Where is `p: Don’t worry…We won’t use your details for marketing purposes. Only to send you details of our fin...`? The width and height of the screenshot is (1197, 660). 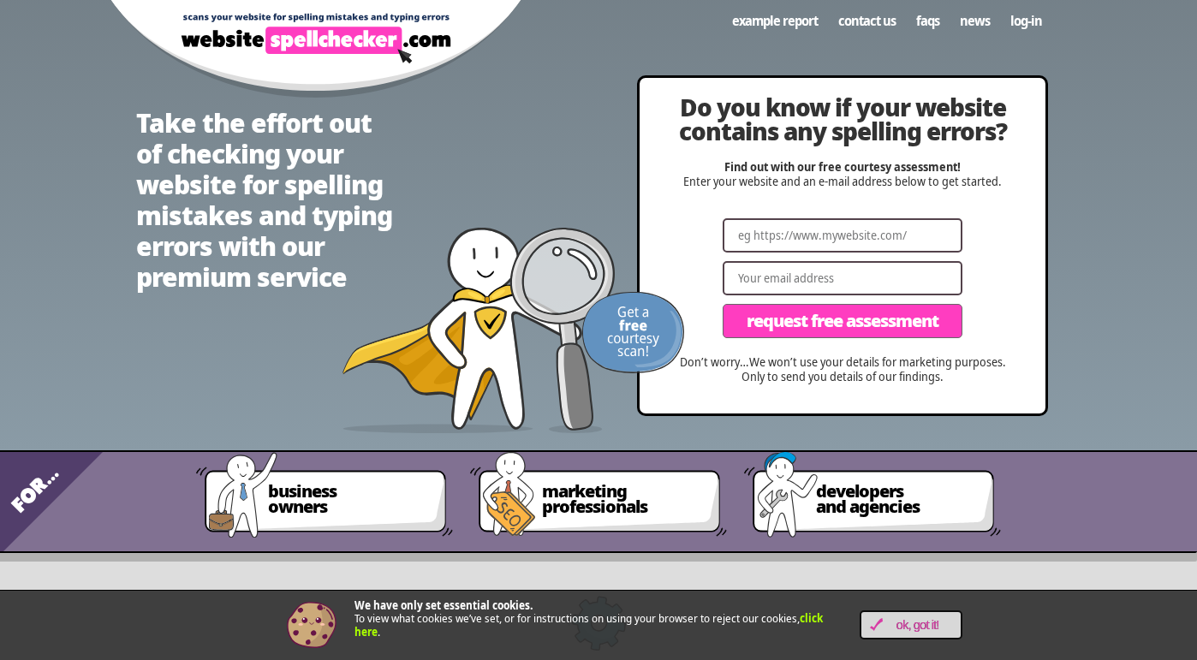
p: Don’t worry…We won’t use your details for marketing purposes. Only to send you details of our fin... is located at coordinates (842, 370).